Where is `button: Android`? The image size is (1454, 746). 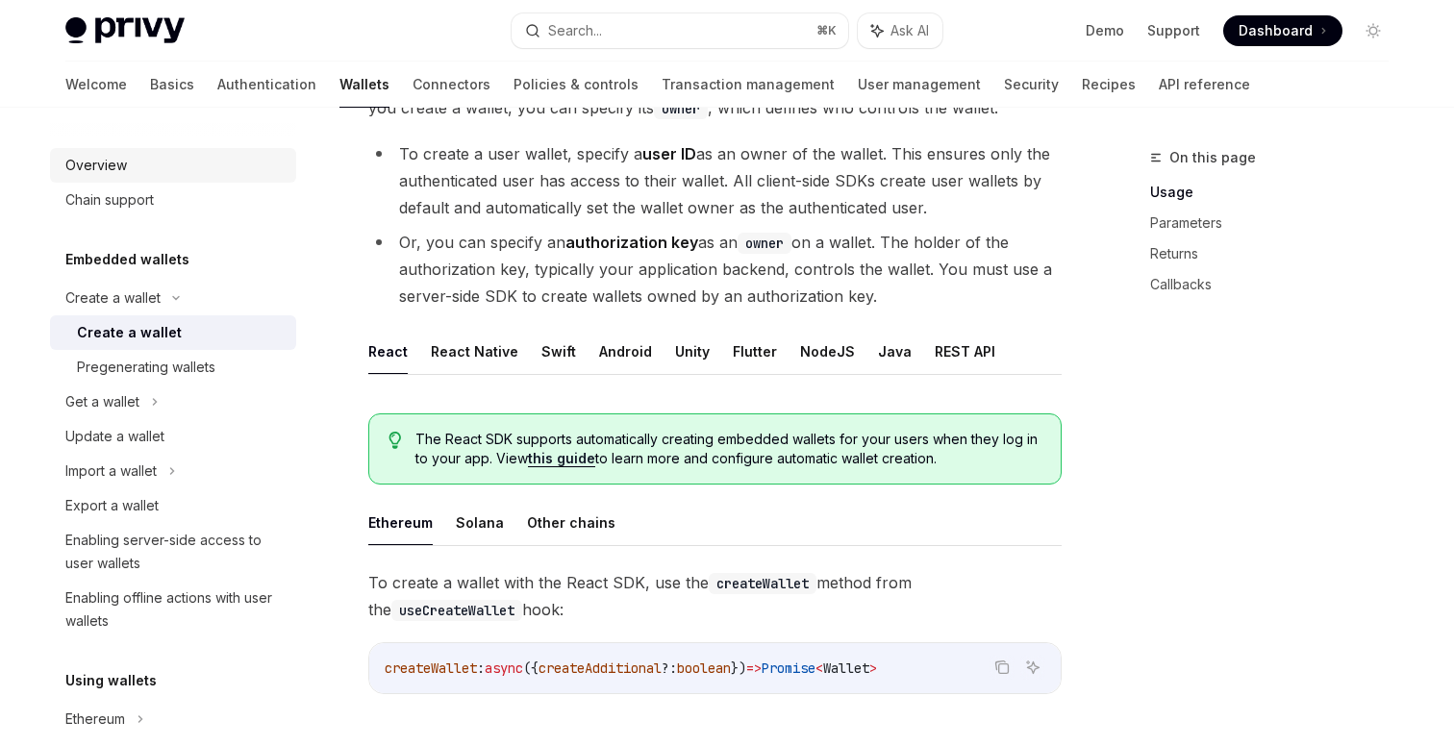 button: Android is located at coordinates (625, 351).